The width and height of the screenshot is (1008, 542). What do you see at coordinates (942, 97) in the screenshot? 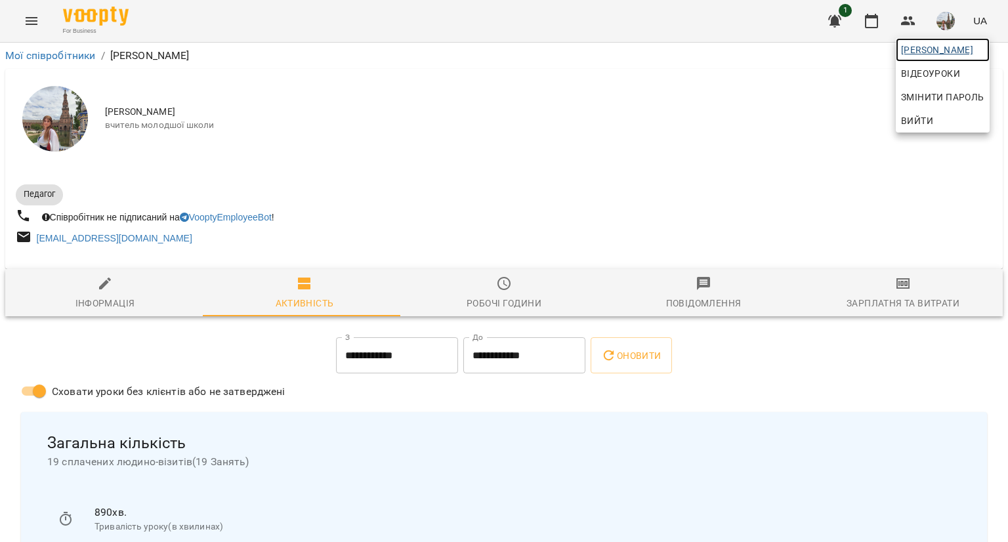
I see `a: Змінити пароль` at bounding box center [942, 97].